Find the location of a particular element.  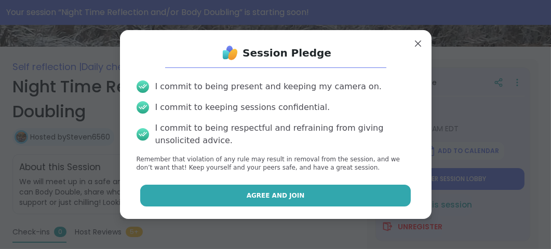

div: I commit to being present and keeping my camera on. is located at coordinates (268, 87).